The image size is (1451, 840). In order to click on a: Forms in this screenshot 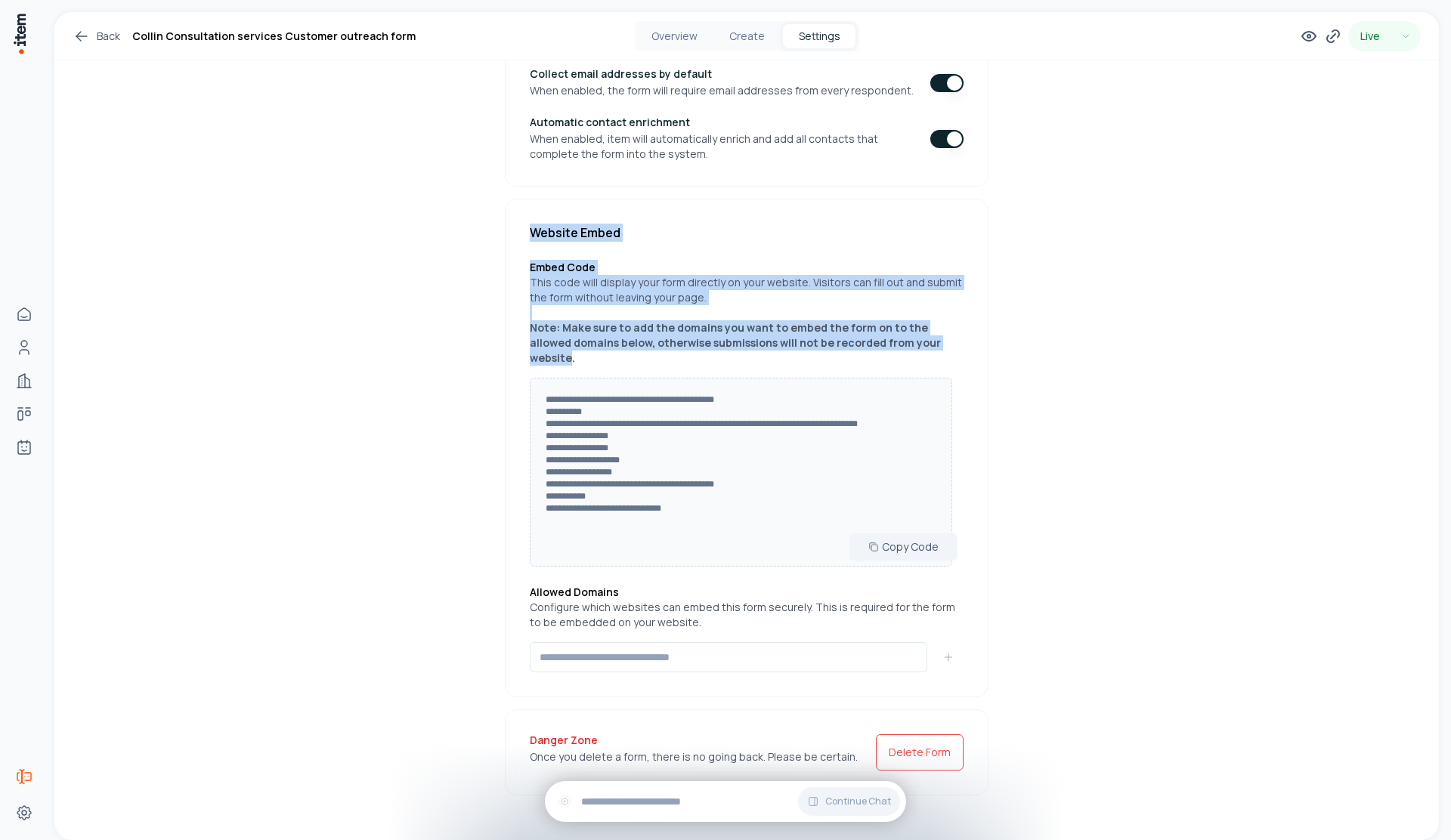, I will do `click(24, 776)`.